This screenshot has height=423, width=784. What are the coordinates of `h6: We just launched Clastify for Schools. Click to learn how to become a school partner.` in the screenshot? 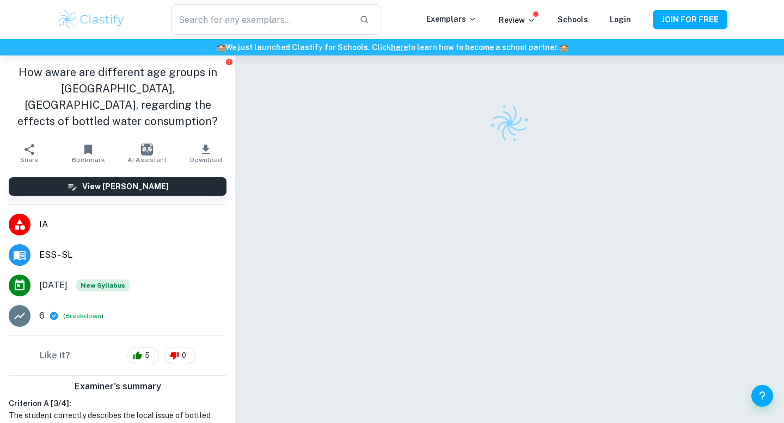 It's located at (392, 47).